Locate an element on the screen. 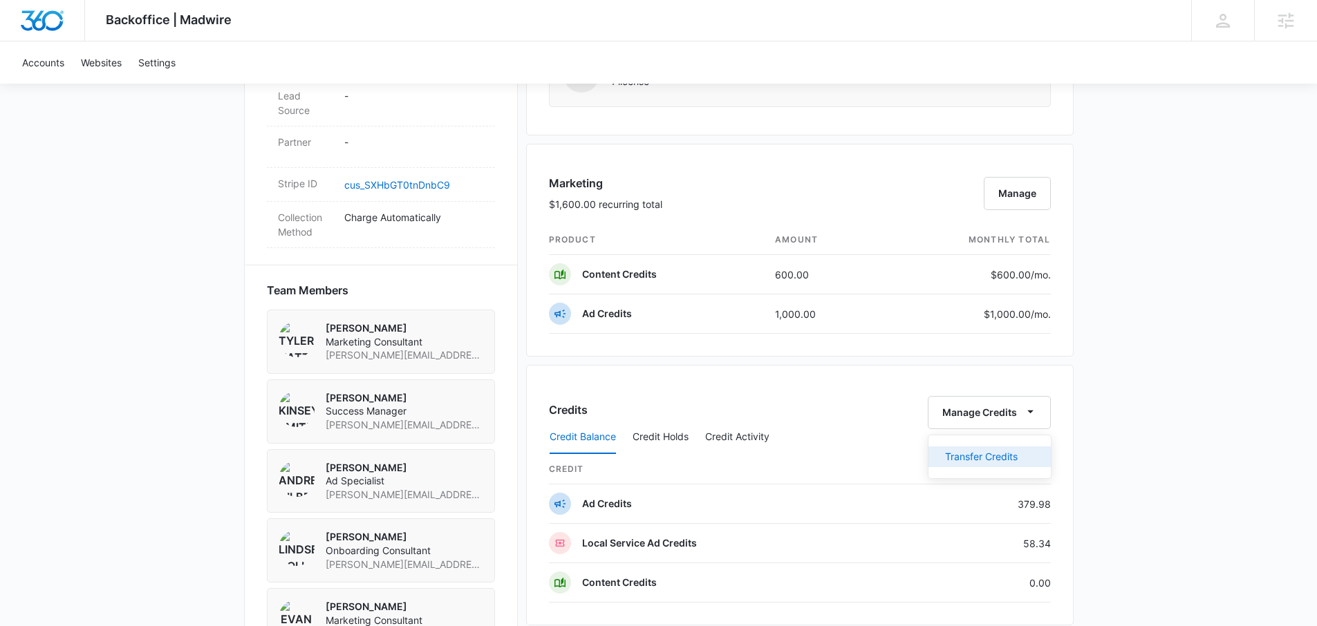  span: Ad Specialist is located at coordinates (404, 481).